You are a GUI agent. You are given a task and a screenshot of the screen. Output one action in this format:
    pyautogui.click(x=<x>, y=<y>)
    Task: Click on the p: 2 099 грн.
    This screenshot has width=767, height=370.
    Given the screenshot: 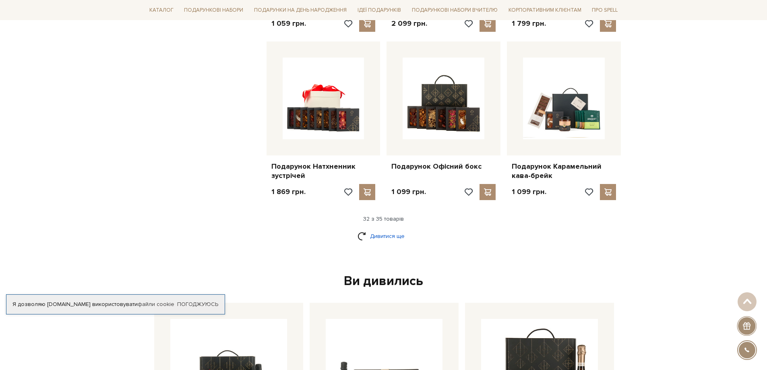 What is the action you would take?
    pyautogui.click(x=409, y=23)
    